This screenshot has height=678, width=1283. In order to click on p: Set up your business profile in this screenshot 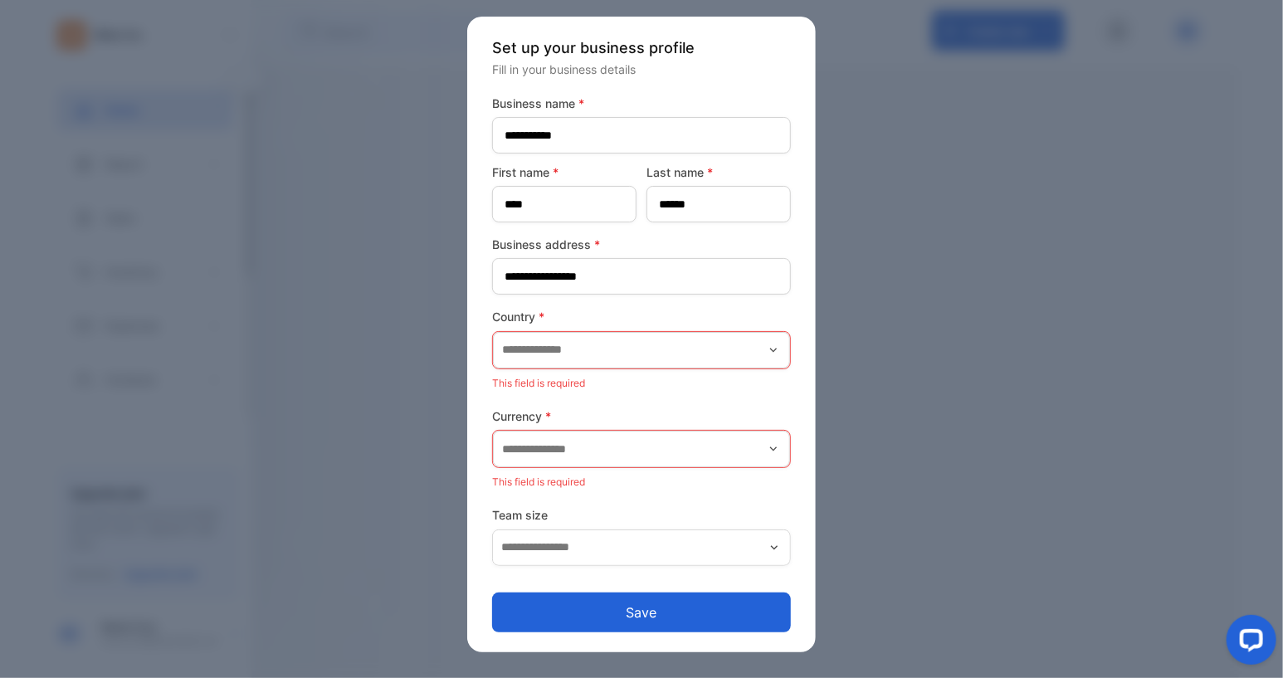, I will do `click(642, 47)`.